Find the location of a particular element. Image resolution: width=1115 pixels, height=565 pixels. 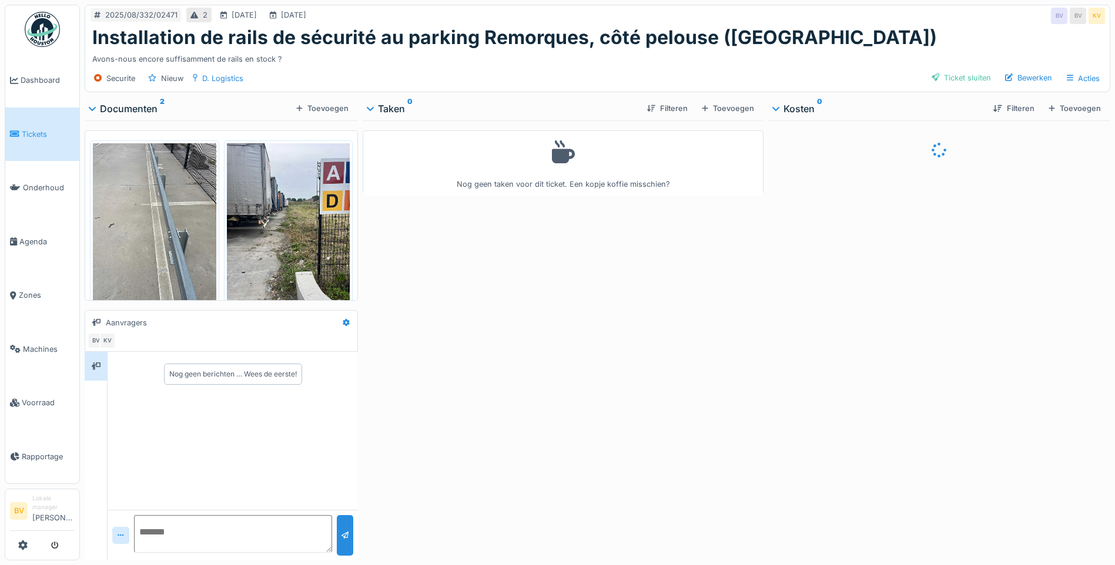

a: Tickets is located at coordinates (42, 135).